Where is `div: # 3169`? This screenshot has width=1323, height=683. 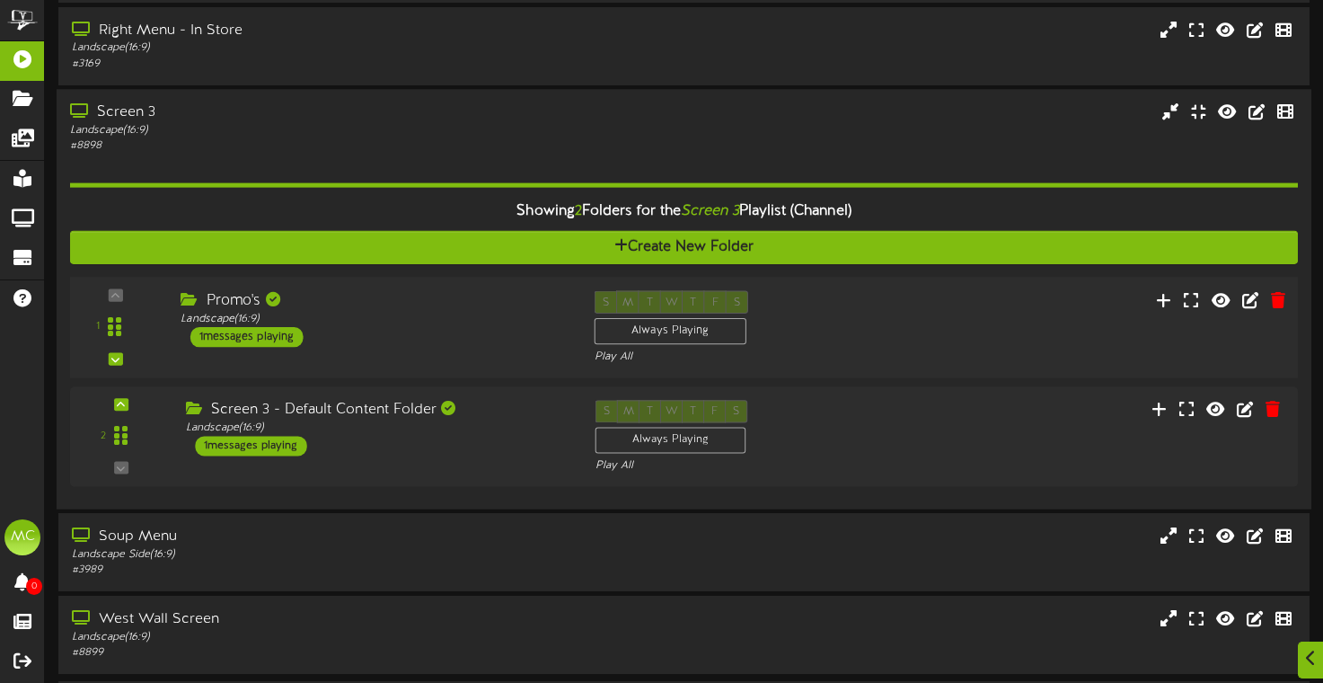 div: # 3169 is located at coordinates (319, 64).